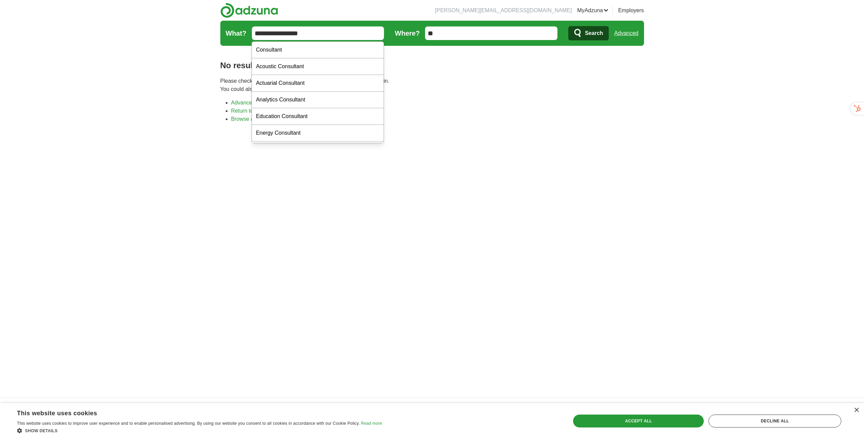 The width and height of the screenshot is (864, 439). Describe the element at coordinates (639, 421) in the screenshot. I see `div: Accept all` at that location.